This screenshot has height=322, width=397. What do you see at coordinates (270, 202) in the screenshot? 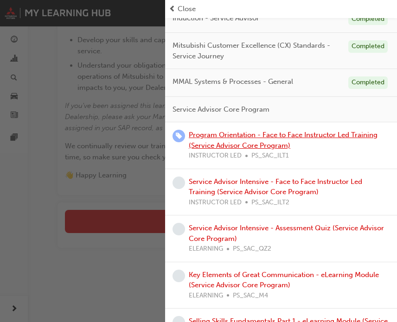
I see `span: PS_SAC_ILT2` at bounding box center [270, 202].